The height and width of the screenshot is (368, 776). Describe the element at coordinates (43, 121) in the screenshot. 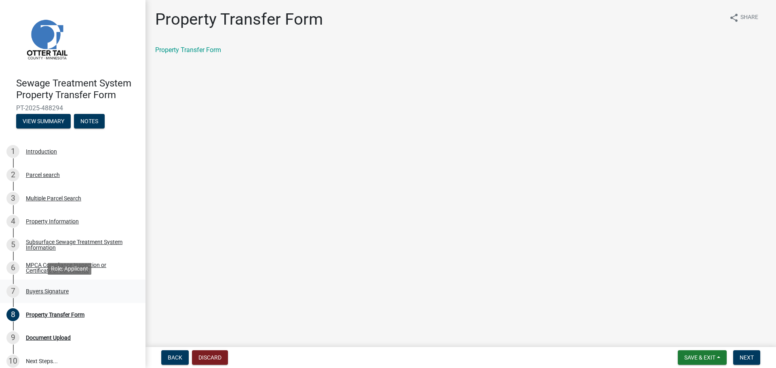

I see `button: View Summary` at that location.